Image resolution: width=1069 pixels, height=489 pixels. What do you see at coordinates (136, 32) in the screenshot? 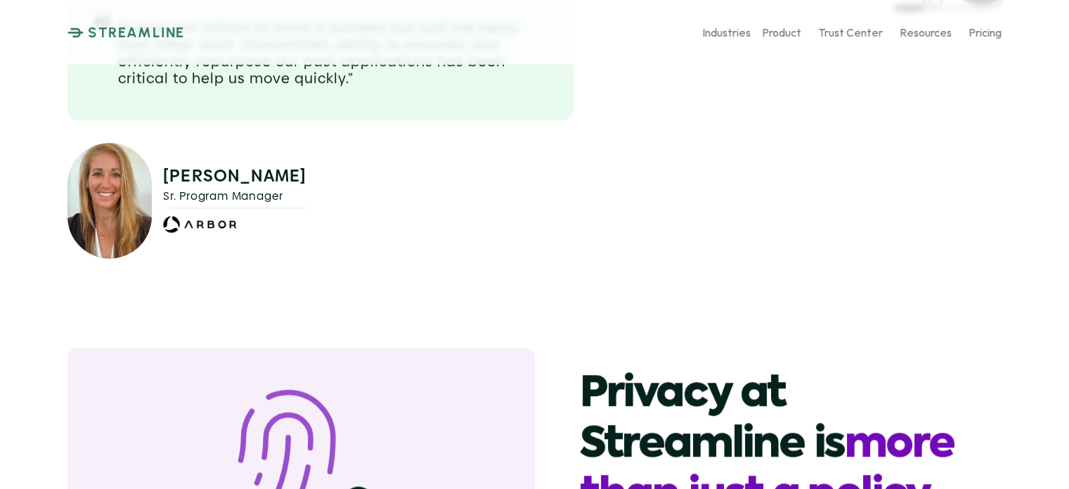
I see `p: STREAMLINE` at bounding box center [136, 32].